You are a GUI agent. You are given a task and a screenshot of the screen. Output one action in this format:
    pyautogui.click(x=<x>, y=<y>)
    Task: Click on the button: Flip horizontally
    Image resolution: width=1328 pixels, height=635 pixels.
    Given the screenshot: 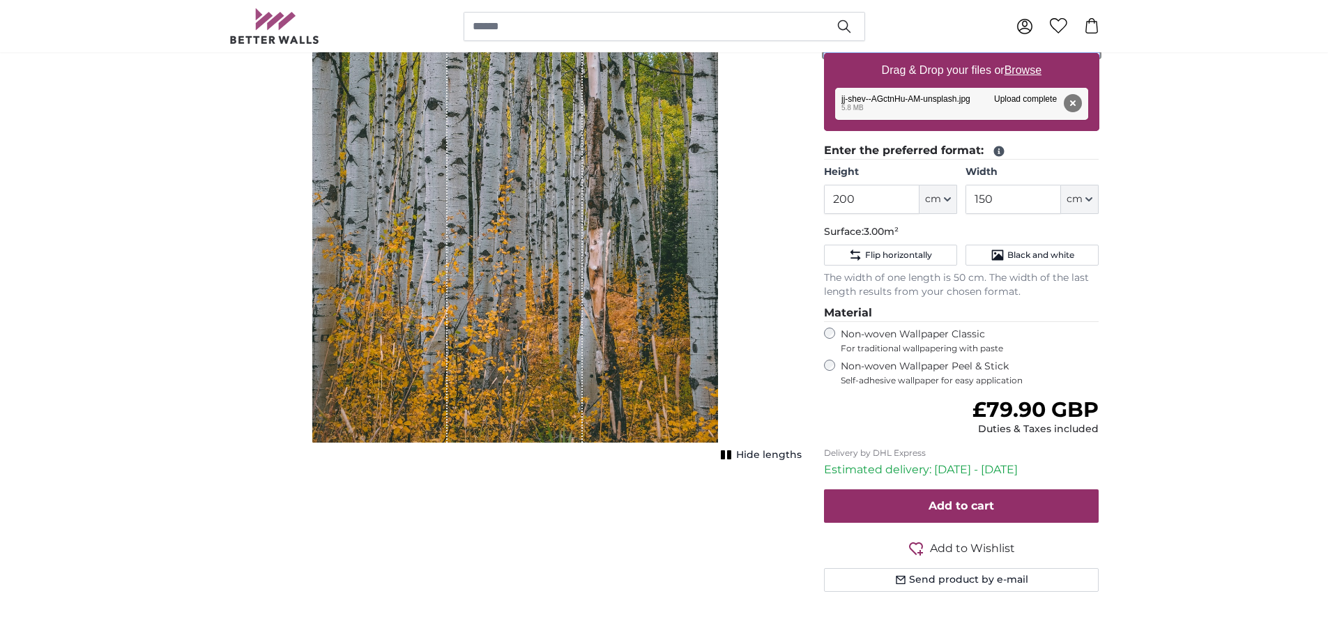 What is the action you would take?
    pyautogui.click(x=890, y=255)
    